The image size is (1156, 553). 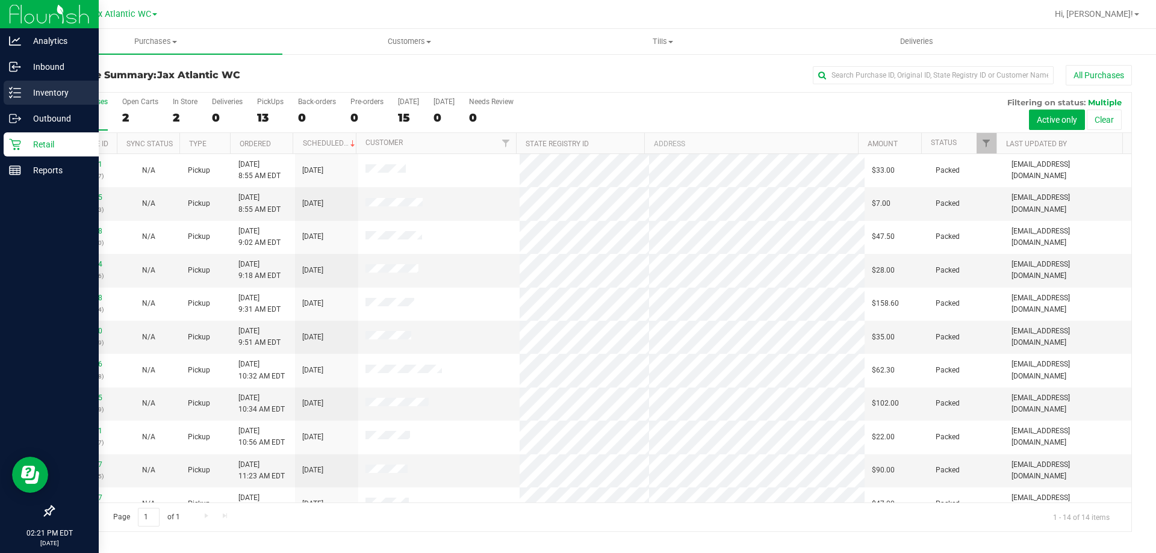 What do you see at coordinates (943, 143) in the screenshot?
I see `a: Status` at bounding box center [943, 143].